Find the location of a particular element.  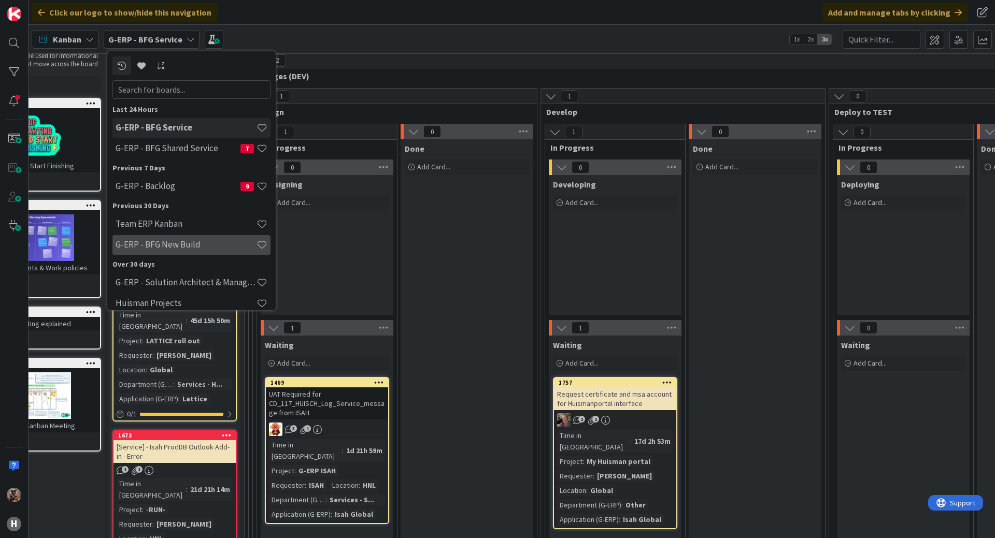

input: Search for boards... is located at coordinates (191, 90).